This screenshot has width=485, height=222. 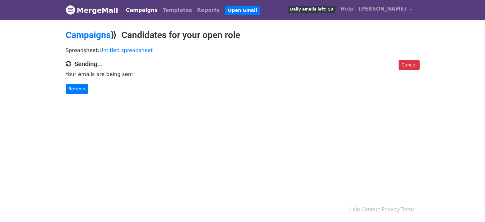 I want to click on a: Templates, so click(x=177, y=10).